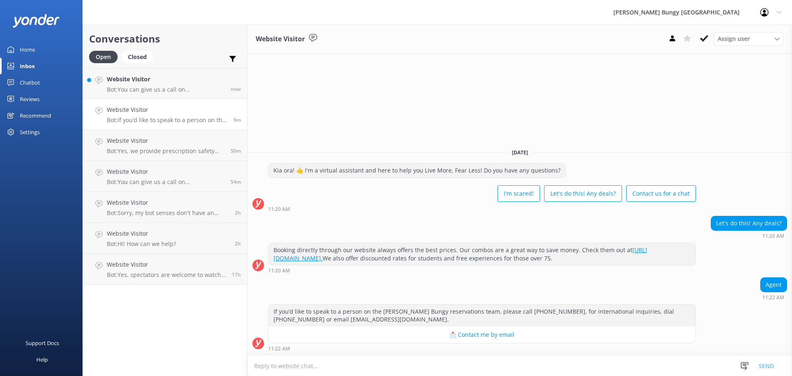 The height and width of the screenshot is (376, 792). What do you see at coordinates (103, 57) in the screenshot?
I see `div: Open` at bounding box center [103, 57].